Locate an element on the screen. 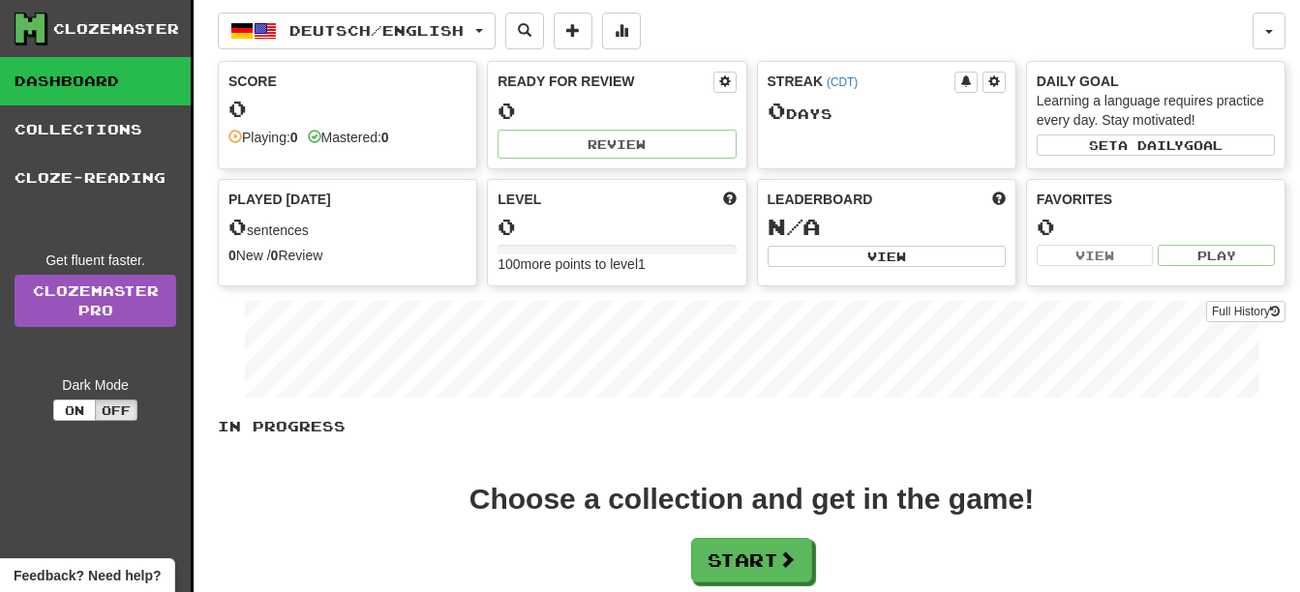  div: 100 more points to level 1 is located at coordinates (617, 264).